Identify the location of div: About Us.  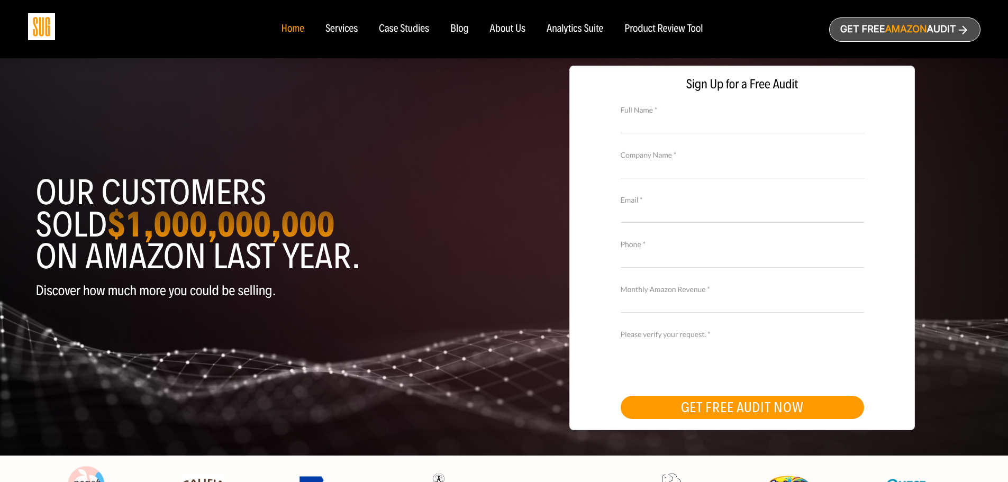
(508, 29).